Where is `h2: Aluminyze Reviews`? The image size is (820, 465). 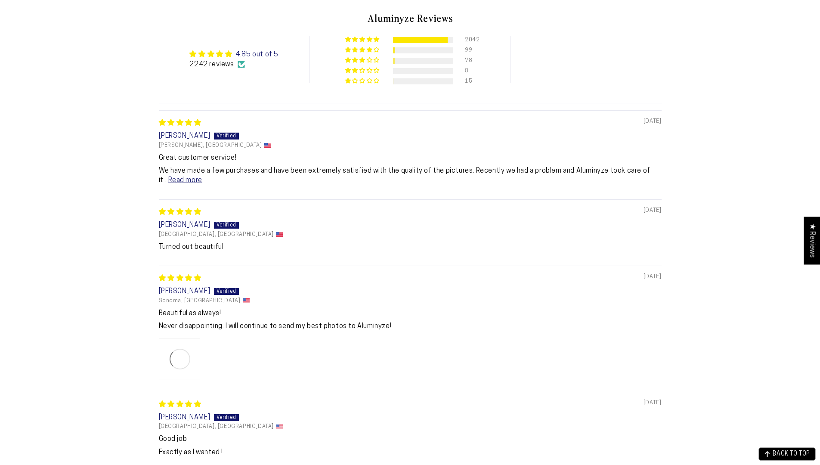
h2: Aluminyze Reviews is located at coordinates (410, 18).